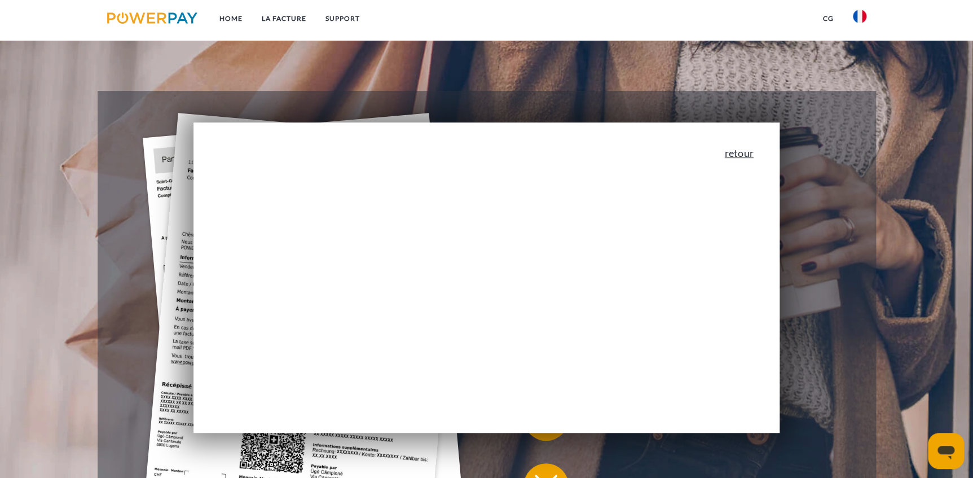 This screenshot has height=478, width=973. What do you see at coordinates (342, 19) in the screenshot?
I see `a: Support` at bounding box center [342, 19].